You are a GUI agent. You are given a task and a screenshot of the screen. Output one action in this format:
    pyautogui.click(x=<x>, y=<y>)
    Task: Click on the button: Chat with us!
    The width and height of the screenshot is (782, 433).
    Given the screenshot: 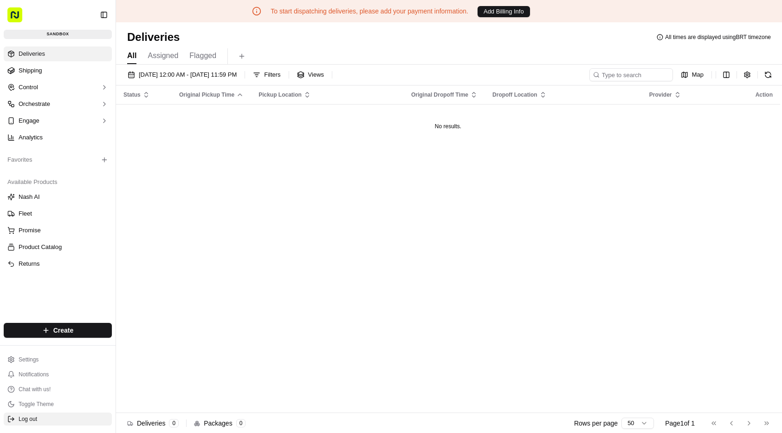 What is the action you would take?
    pyautogui.click(x=58, y=389)
    